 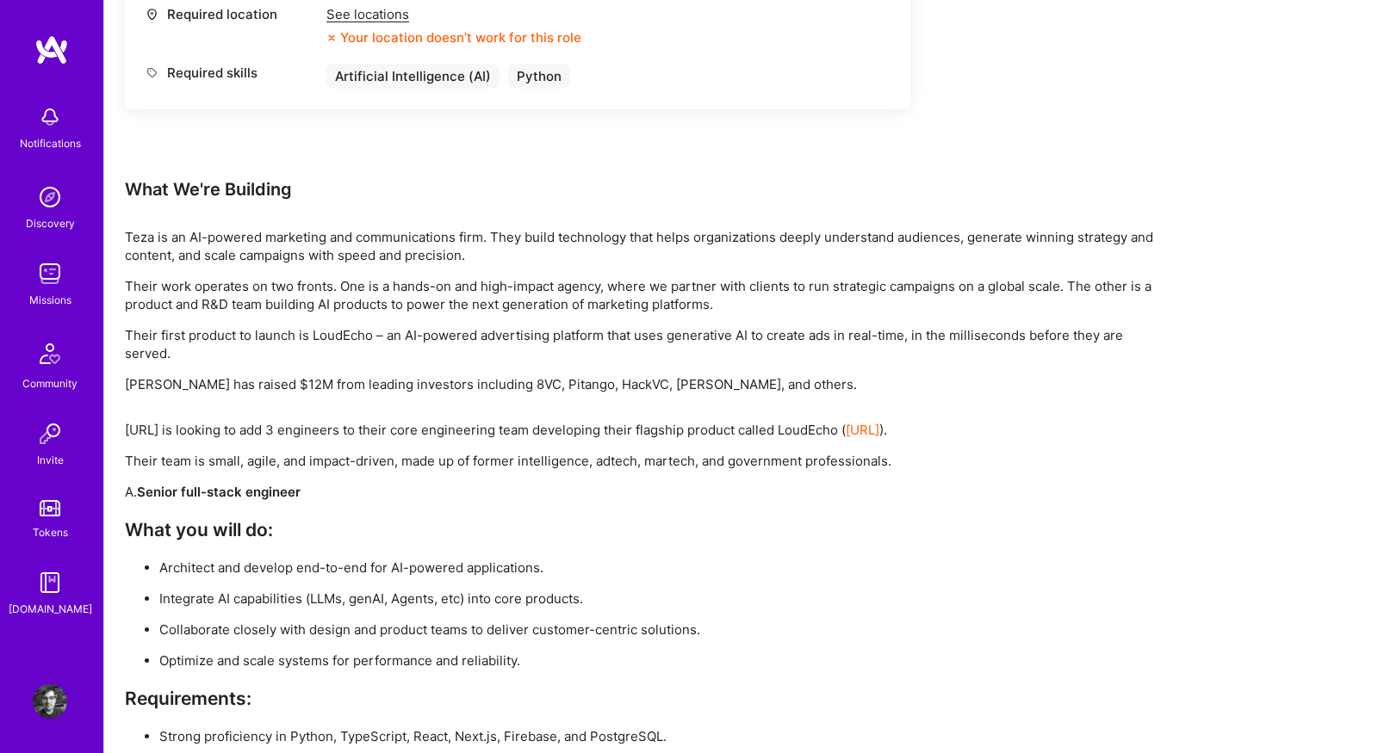 What do you see at coordinates (539, 76) in the screenshot?
I see `div: Python` at bounding box center [539, 76].